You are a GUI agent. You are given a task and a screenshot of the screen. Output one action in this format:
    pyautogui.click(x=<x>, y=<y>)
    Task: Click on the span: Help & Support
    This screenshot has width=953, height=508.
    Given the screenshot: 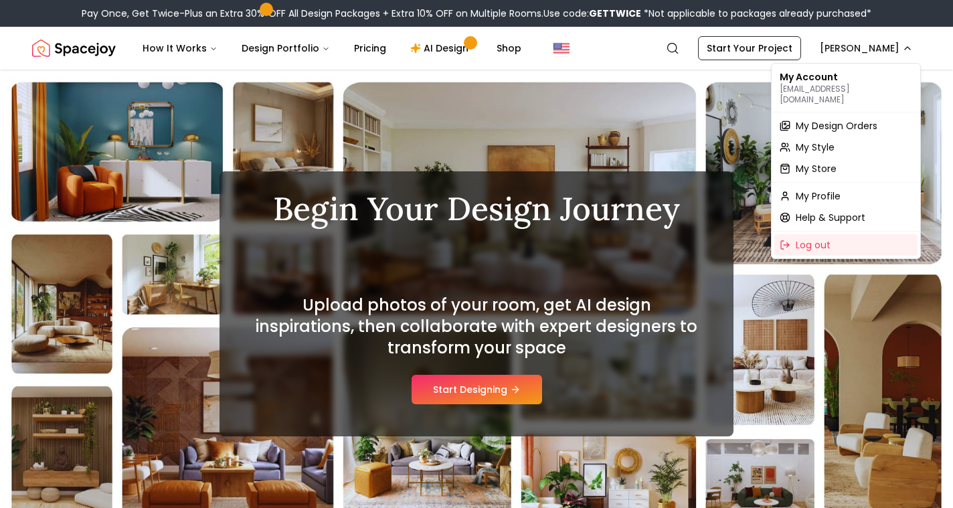 What is the action you would take?
    pyautogui.click(x=831, y=218)
    